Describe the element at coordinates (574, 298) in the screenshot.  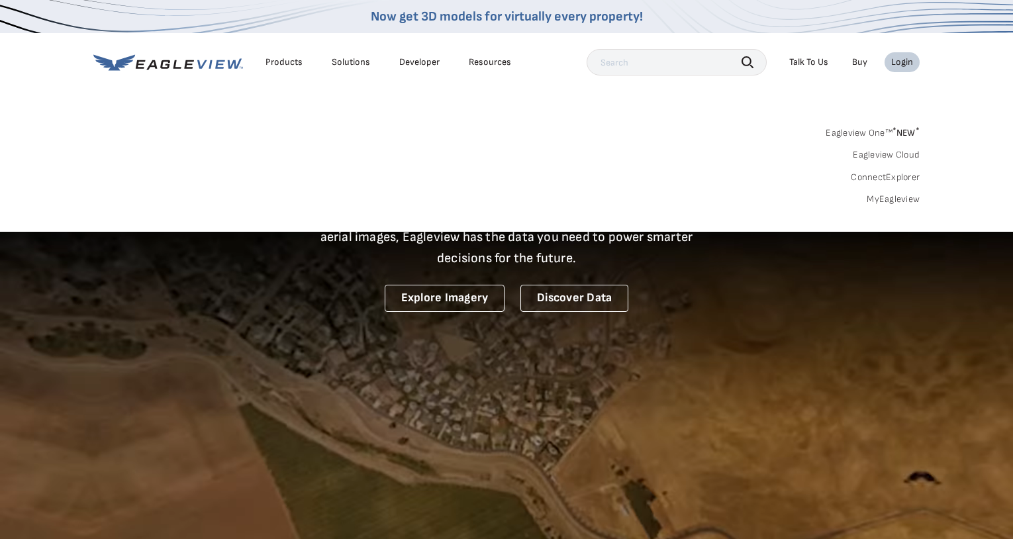
I see `a: Discover Data` at that location.